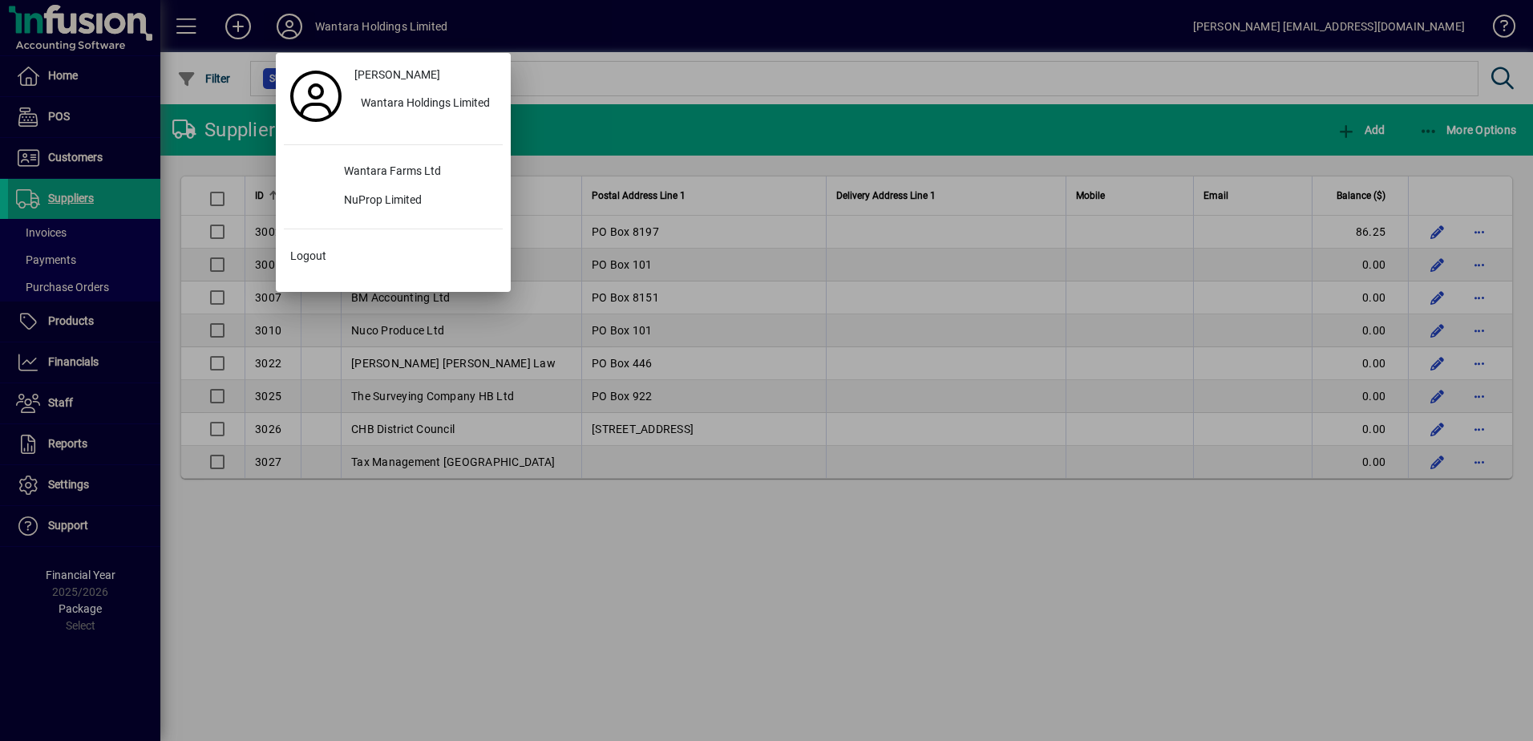 This screenshot has height=741, width=1533. What do you see at coordinates (417, 172) in the screenshot?
I see `div: Wantara Farms Ltd` at bounding box center [417, 172].